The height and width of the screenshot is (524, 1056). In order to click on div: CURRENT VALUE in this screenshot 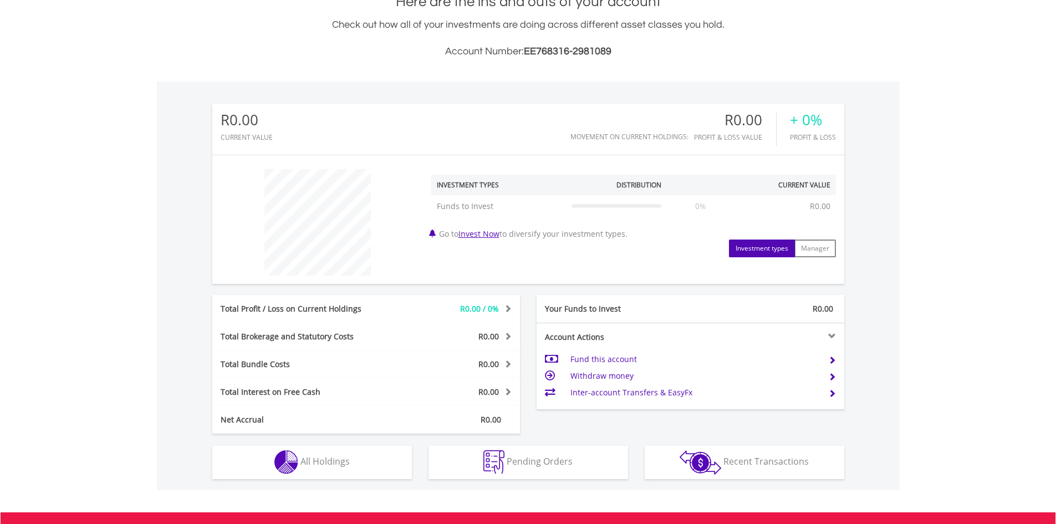, I will do `click(247, 137)`.